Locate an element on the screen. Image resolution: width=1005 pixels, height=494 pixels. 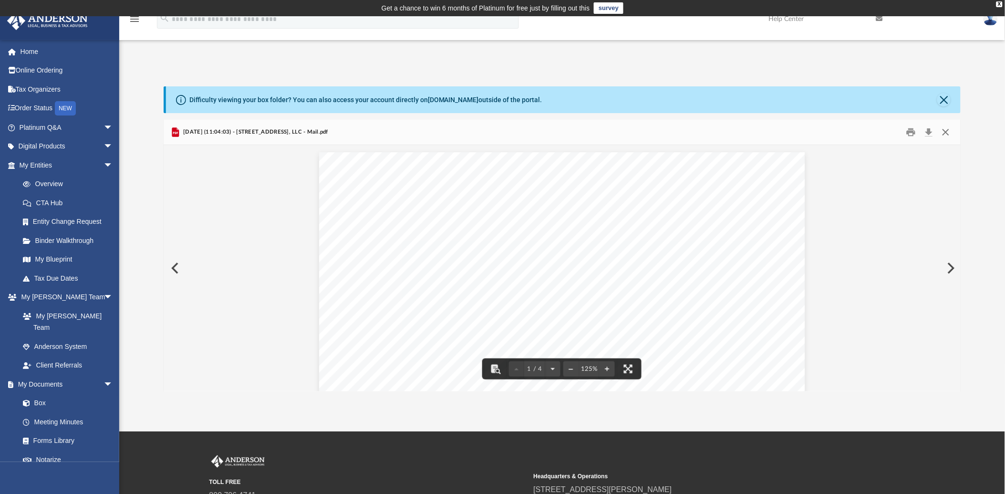
button: Toggle findbar is located at coordinates (496, 369).